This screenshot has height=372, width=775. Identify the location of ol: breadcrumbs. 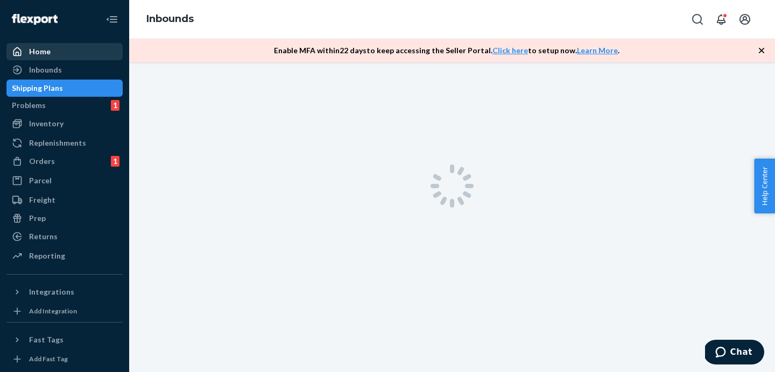
(170, 19).